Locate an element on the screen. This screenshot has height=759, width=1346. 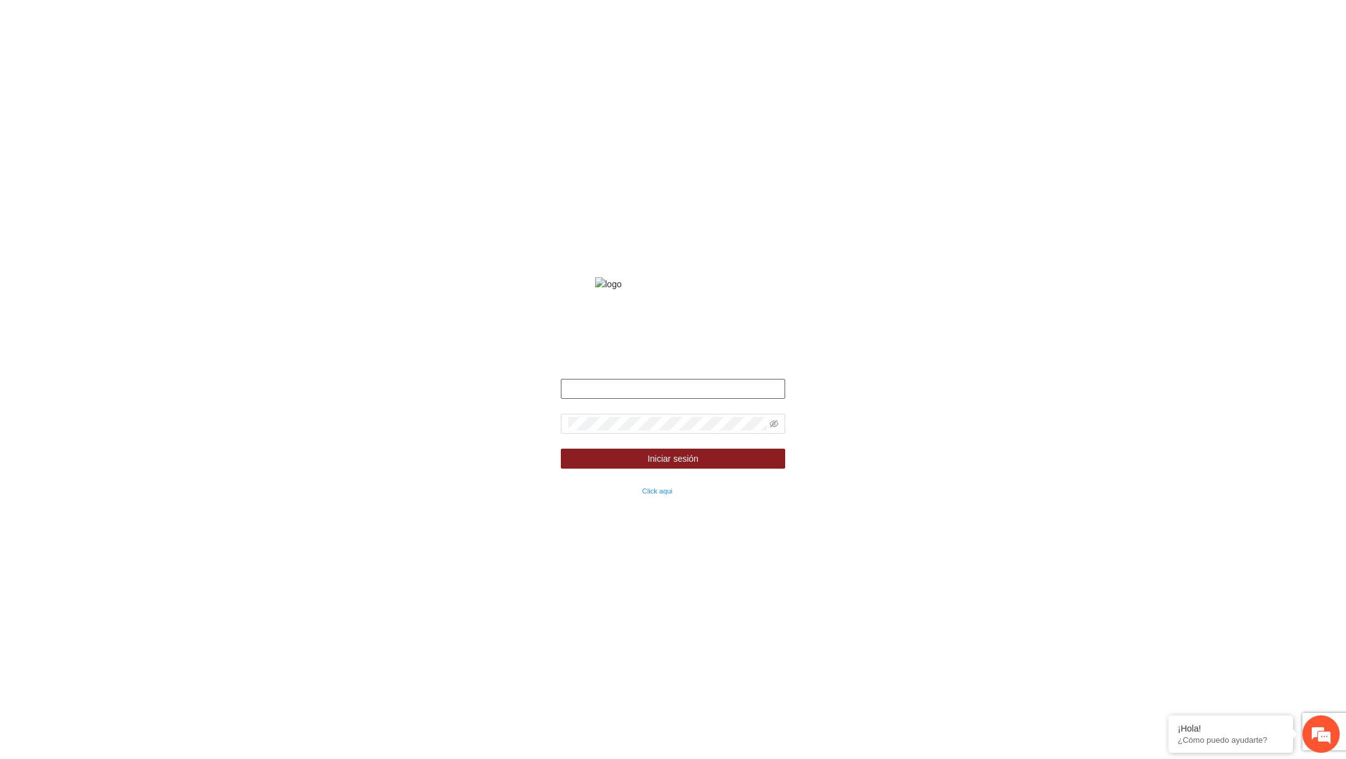
button: Iniciar sesión is located at coordinates (673, 459).